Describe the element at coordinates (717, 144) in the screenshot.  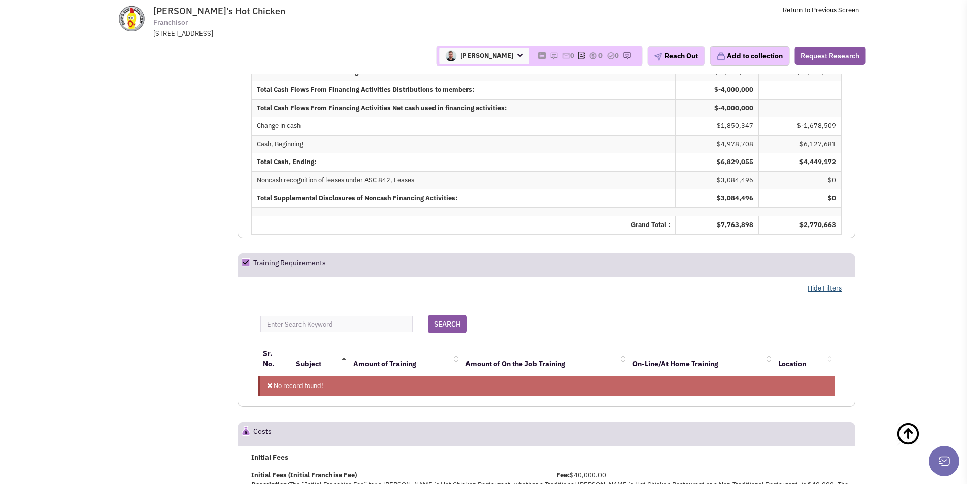
I see `td: $4,978,708` at that location.